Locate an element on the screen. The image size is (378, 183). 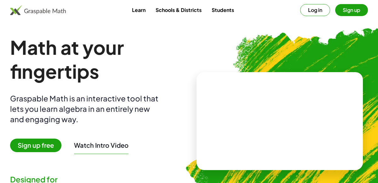
button: Sign up is located at coordinates (351, 10).